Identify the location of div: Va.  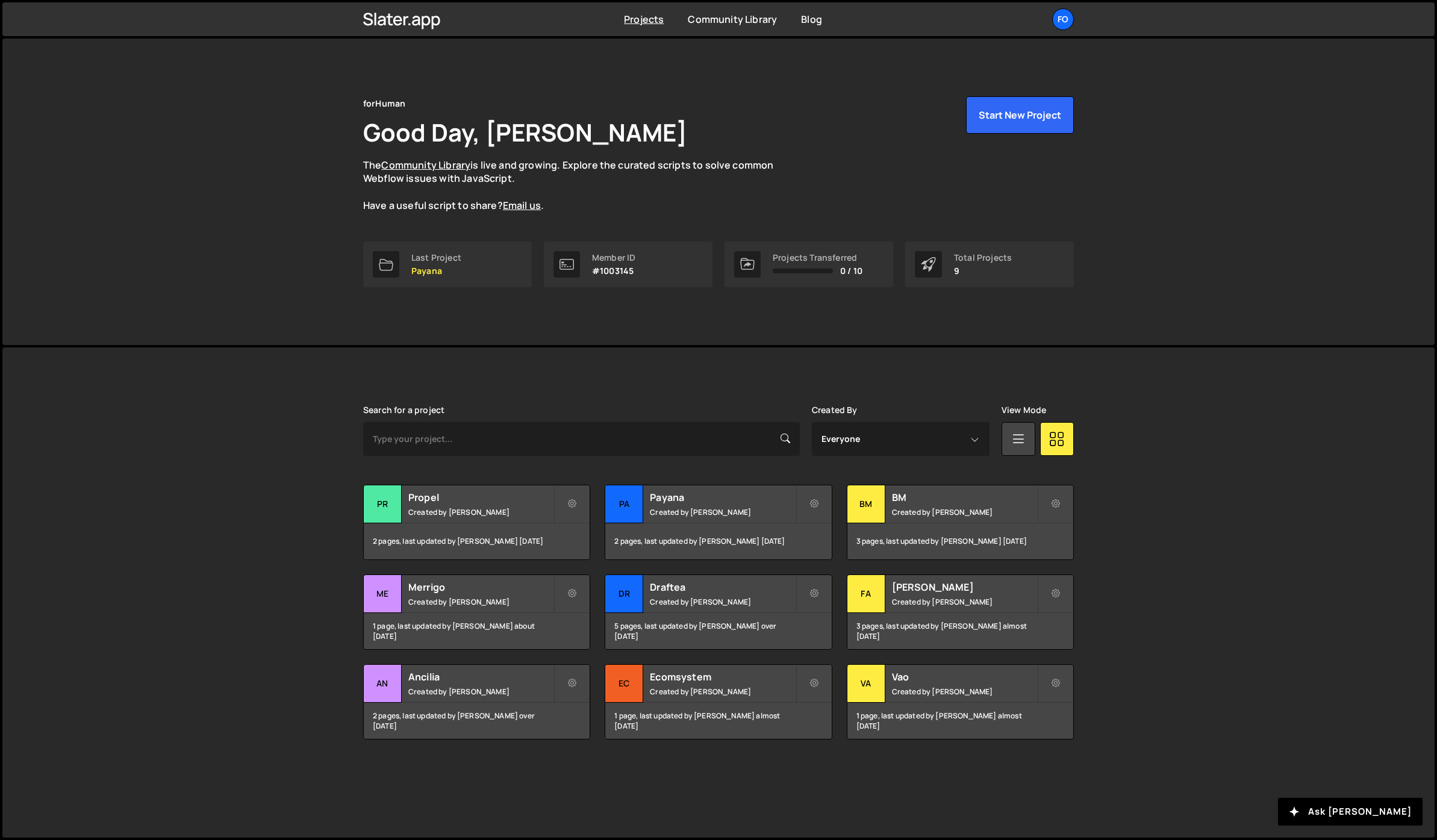
(866, 684).